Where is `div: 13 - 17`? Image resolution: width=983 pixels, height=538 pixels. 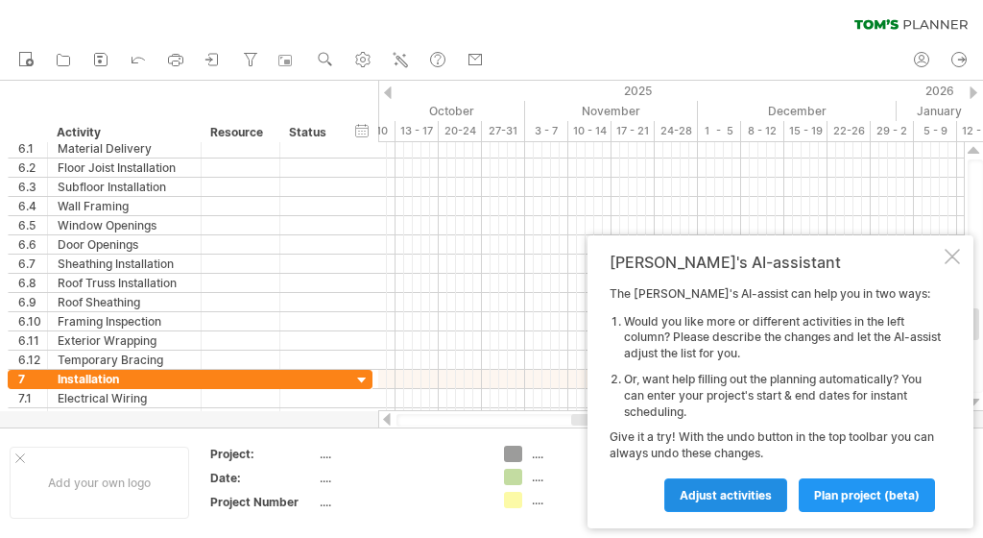
div: 13 - 17 is located at coordinates (417, 131).